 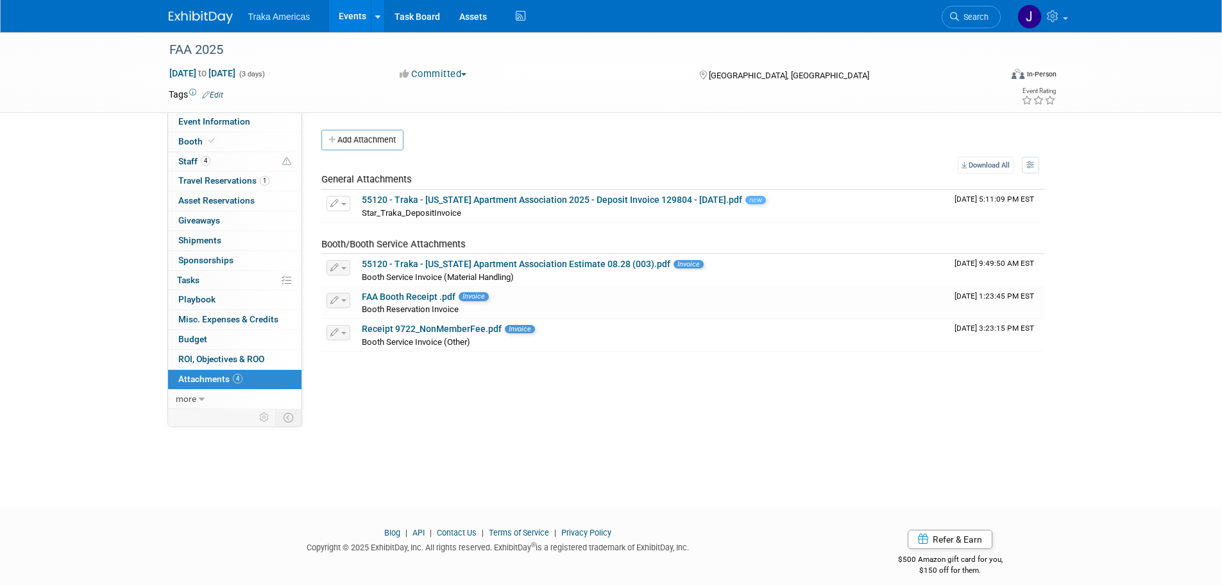 What do you see at coordinates (214, 121) in the screenshot?
I see `span: Event Information` at bounding box center [214, 121].